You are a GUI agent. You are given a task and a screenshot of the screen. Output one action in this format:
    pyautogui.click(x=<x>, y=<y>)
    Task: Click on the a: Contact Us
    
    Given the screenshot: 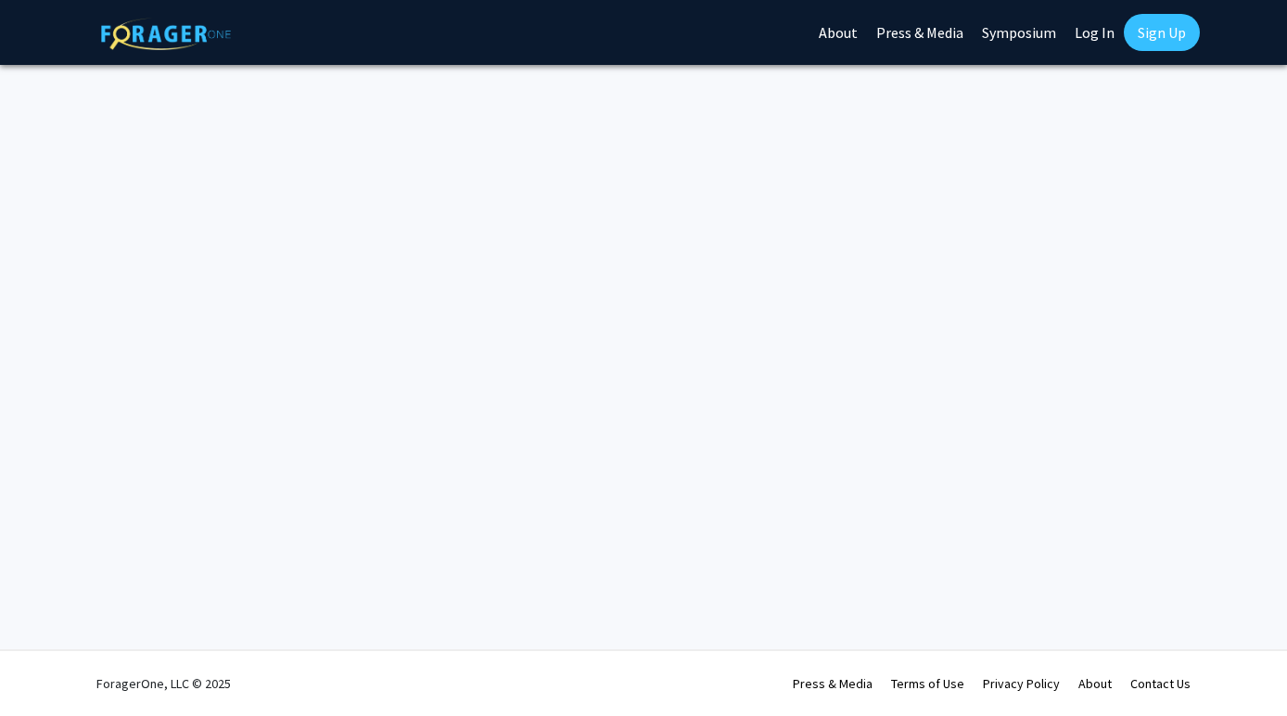 What is the action you would take?
    pyautogui.click(x=1160, y=684)
    